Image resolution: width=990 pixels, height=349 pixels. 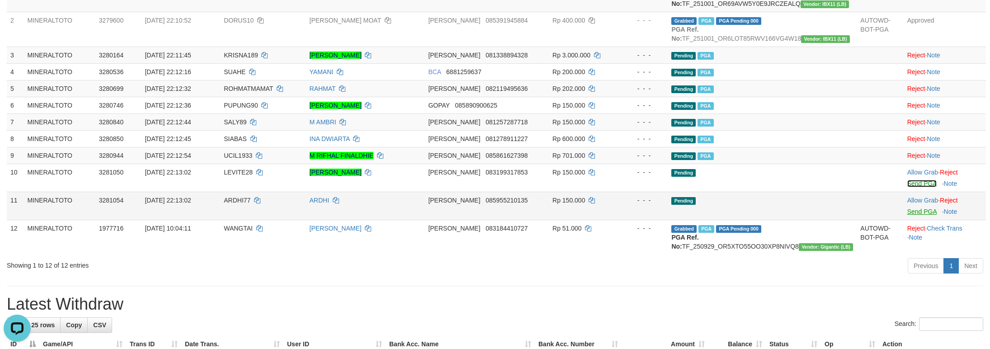 I want to click on a: ARDHI, so click(x=320, y=200).